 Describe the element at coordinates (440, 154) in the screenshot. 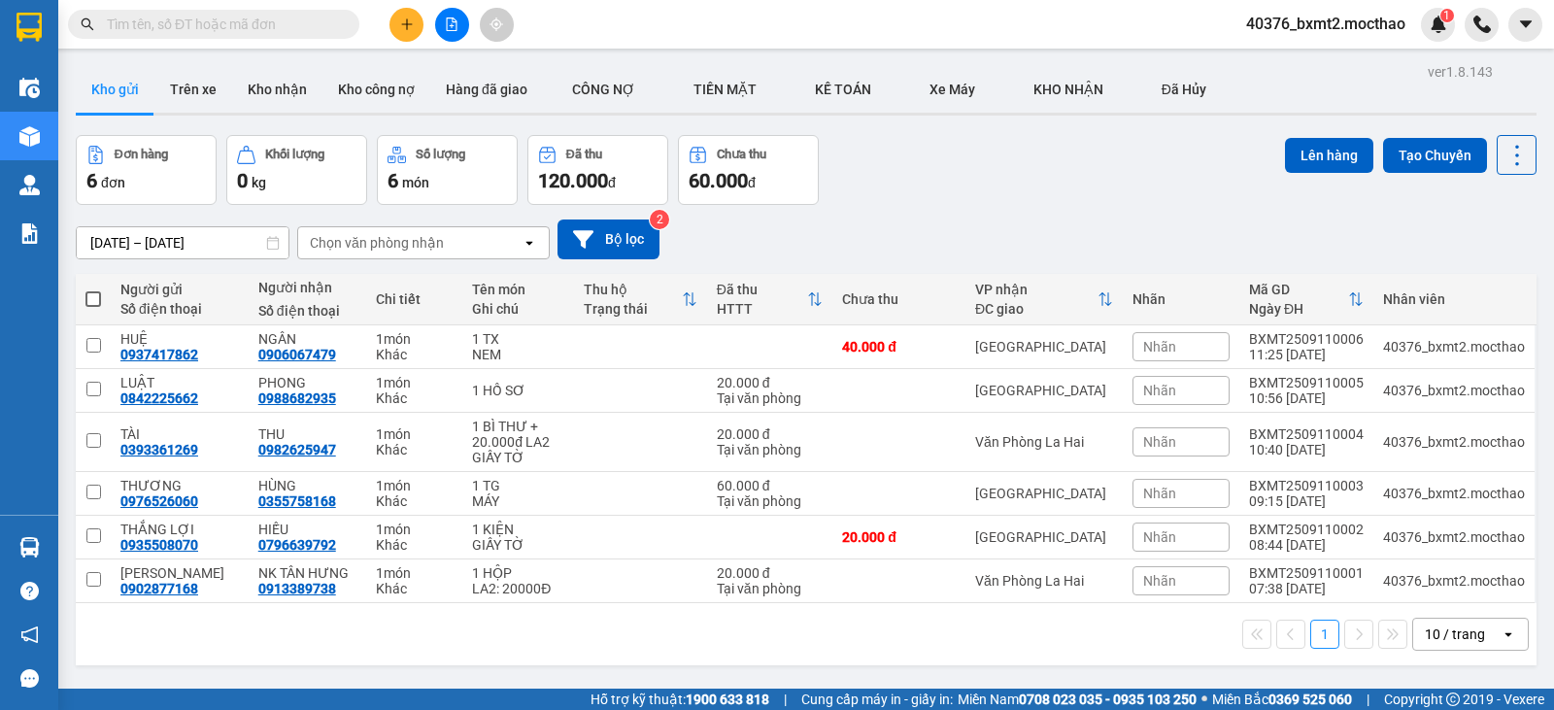

I see `div: Số lượng` at that location.